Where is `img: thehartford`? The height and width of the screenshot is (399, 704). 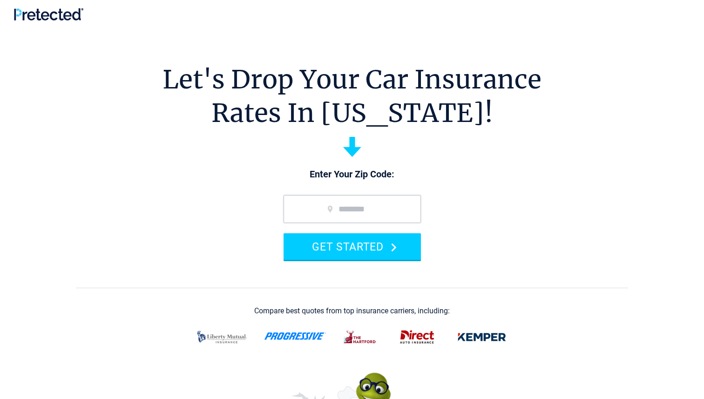 img: thehartford is located at coordinates (360, 337).